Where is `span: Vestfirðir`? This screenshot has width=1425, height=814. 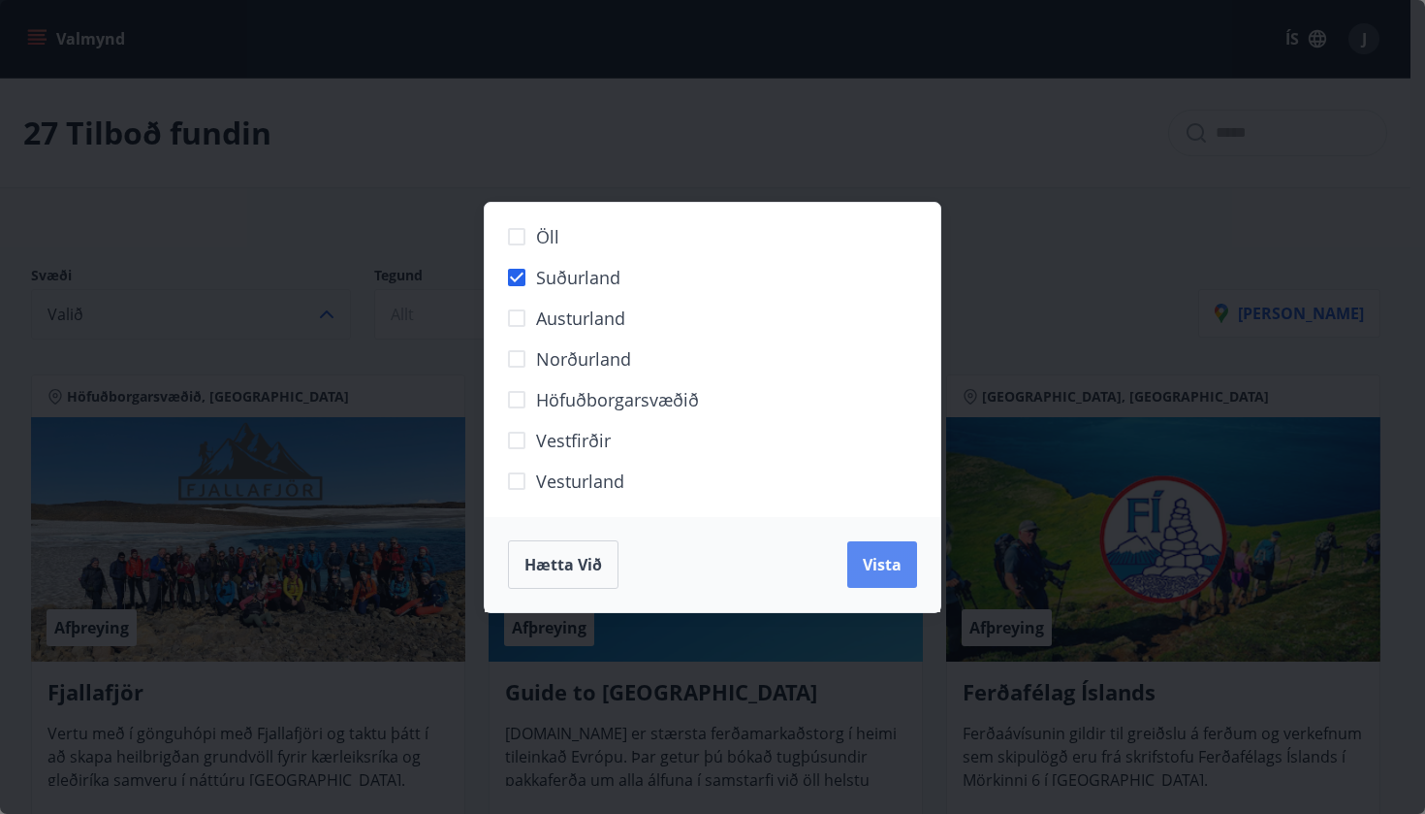 span: Vestfirðir is located at coordinates (573, 440).